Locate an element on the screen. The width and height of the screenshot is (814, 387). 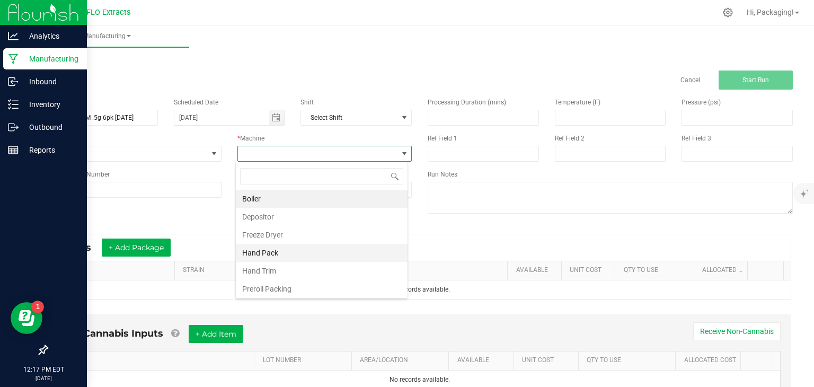
span: Processing Duration (mins) is located at coordinates (467, 102).